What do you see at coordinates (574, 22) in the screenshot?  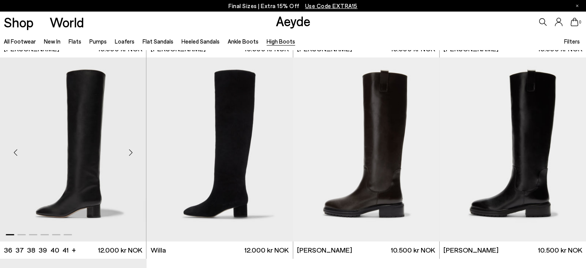 I see `a: 0` at bounding box center [574, 22].